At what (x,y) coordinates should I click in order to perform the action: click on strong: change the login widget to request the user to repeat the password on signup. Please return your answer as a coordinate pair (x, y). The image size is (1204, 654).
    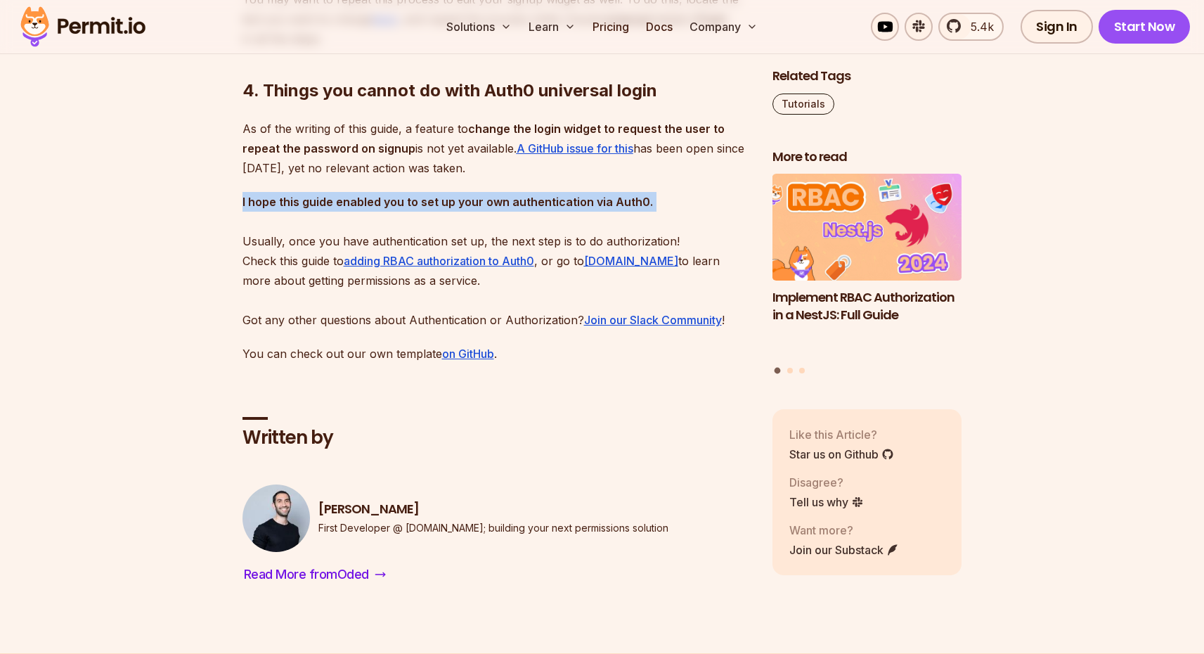
    Looking at the image, I should click on (484, 138).